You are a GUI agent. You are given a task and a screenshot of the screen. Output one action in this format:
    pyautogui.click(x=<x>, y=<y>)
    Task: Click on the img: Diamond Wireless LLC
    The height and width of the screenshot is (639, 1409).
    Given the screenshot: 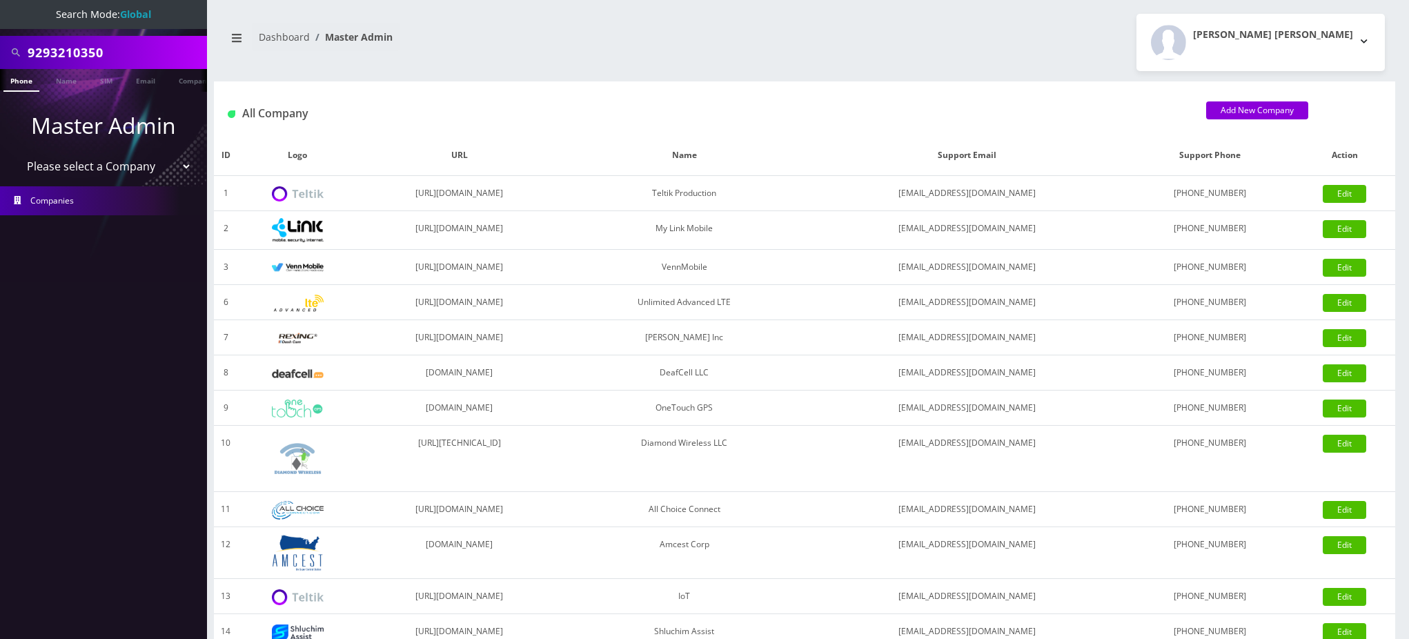 What is the action you would take?
    pyautogui.click(x=297, y=458)
    